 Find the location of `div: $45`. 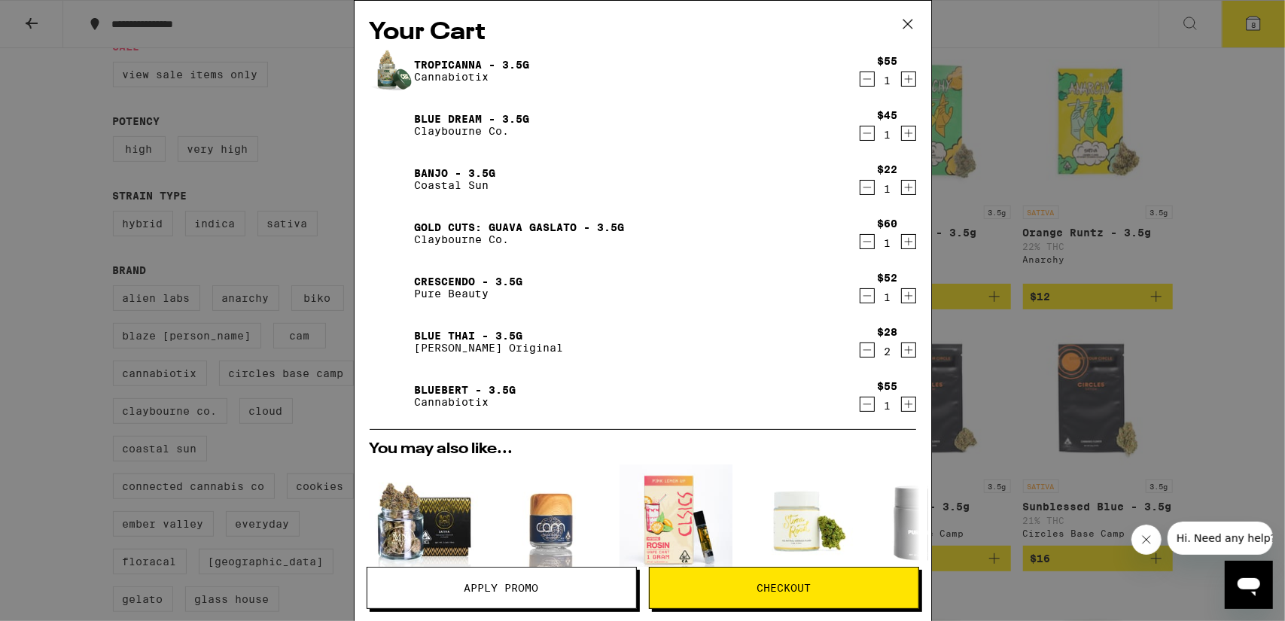

div: $45 is located at coordinates (887, 115).